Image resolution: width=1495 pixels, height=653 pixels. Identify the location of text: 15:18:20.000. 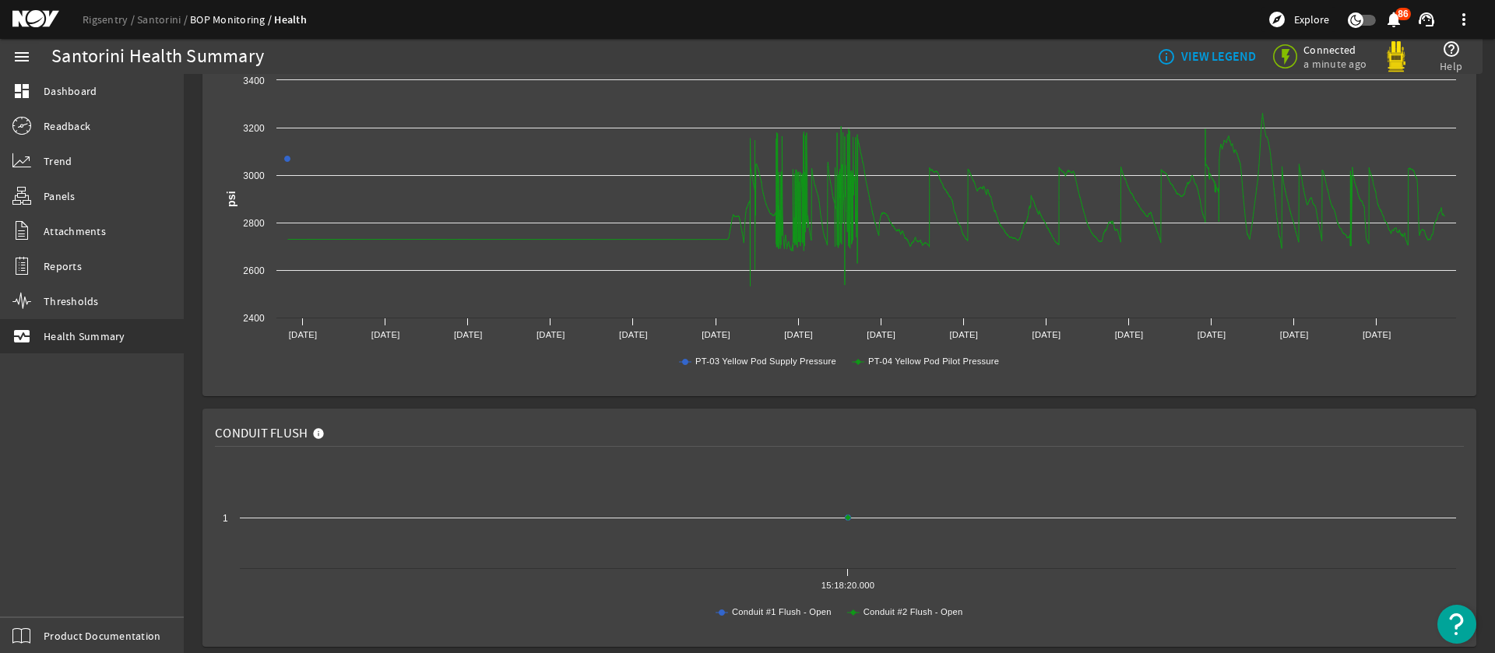
(848, 586).